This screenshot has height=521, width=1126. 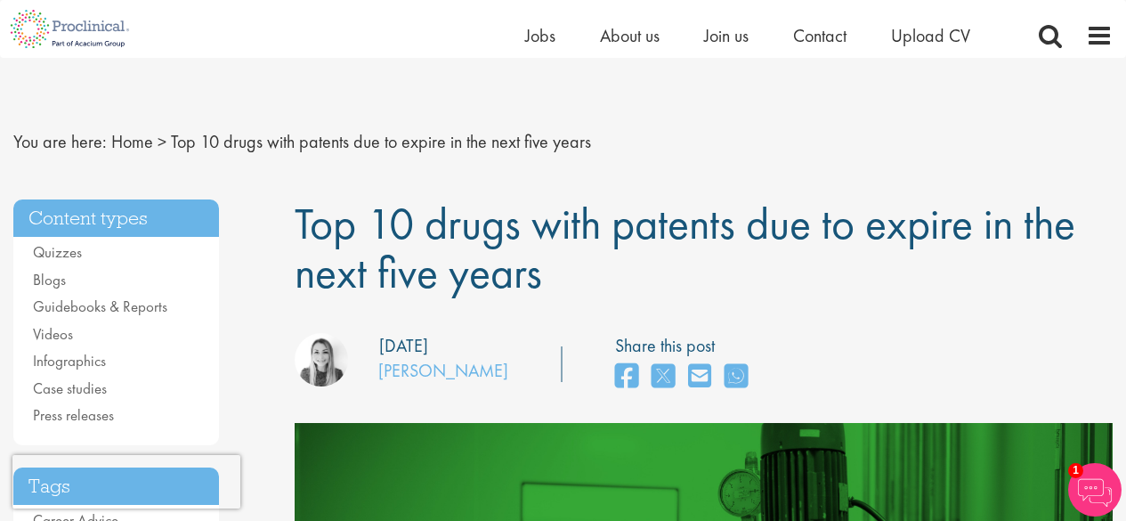 I want to click on a: Guidebooks & Reports, so click(x=100, y=306).